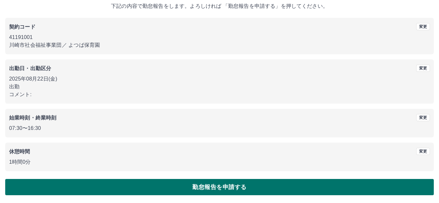 The height and width of the screenshot is (203, 439). I want to click on p: 07:30 〜 16:30, so click(219, 128).